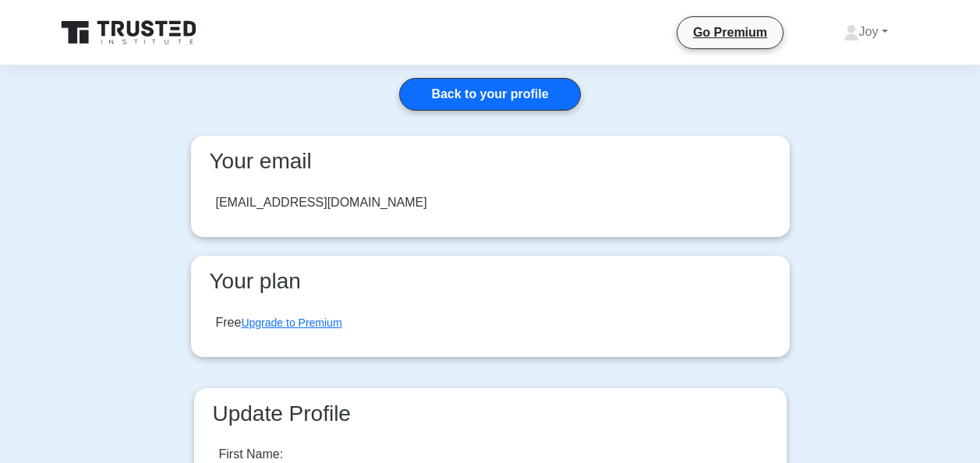  What do you see at coordinates (730, 32) in the screenshot?
I see `a: Go Premium` at bounding box center [730, 32].